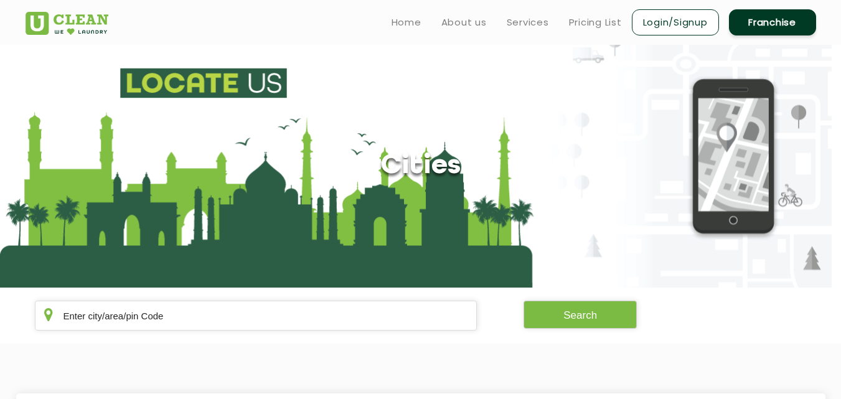 Image resolution: width=841 pixels, height=399 pixels. I want to click on a: Services, so click(528, 22).